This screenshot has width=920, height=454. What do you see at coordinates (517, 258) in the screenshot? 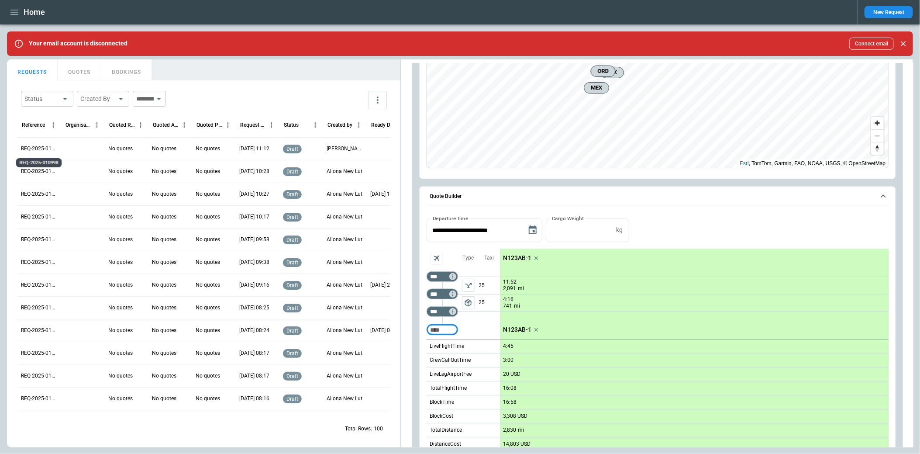
I see `p: N123AB-1` at bounding box center [517, 258].